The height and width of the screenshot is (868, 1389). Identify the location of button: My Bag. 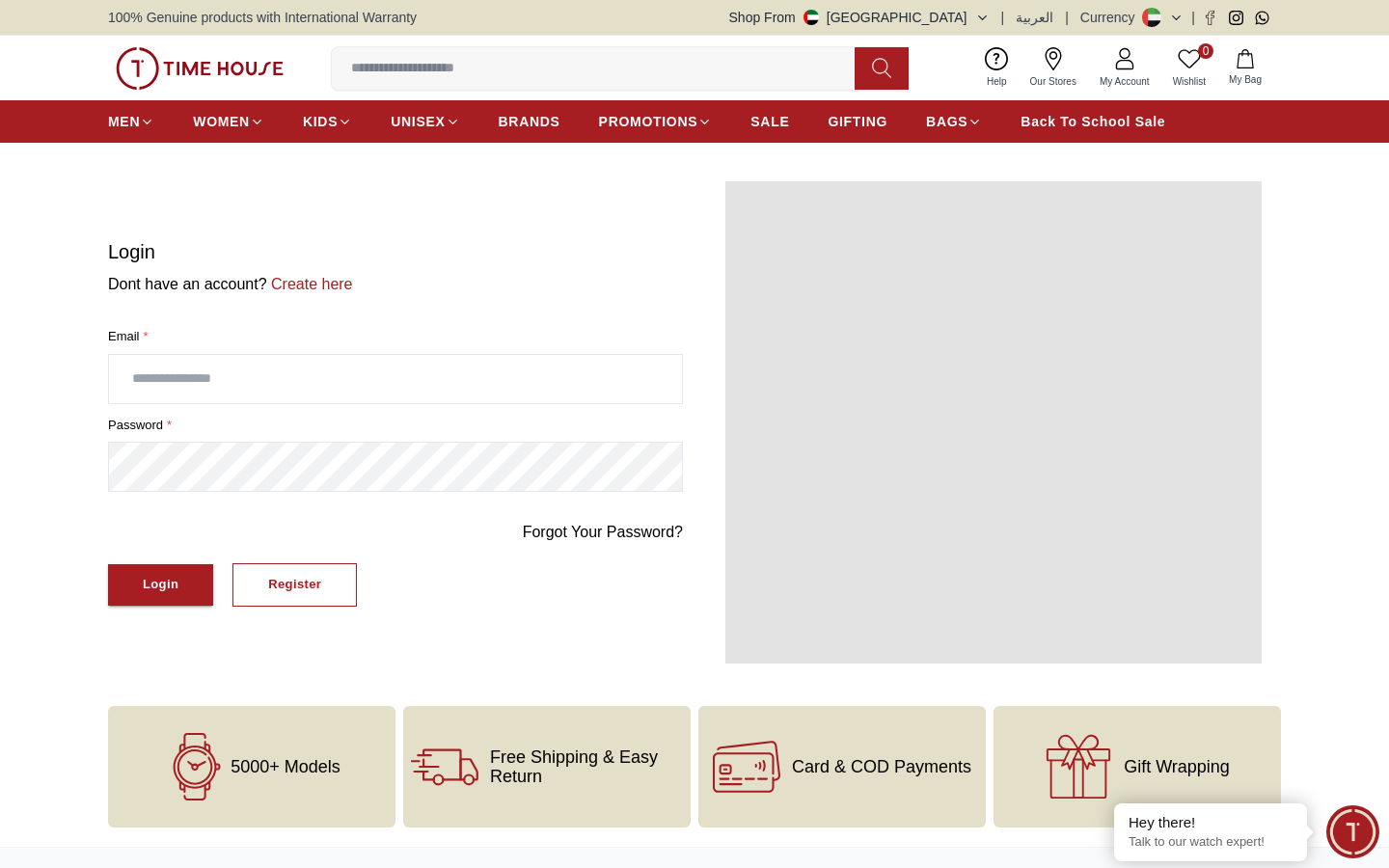
(1245, 67).